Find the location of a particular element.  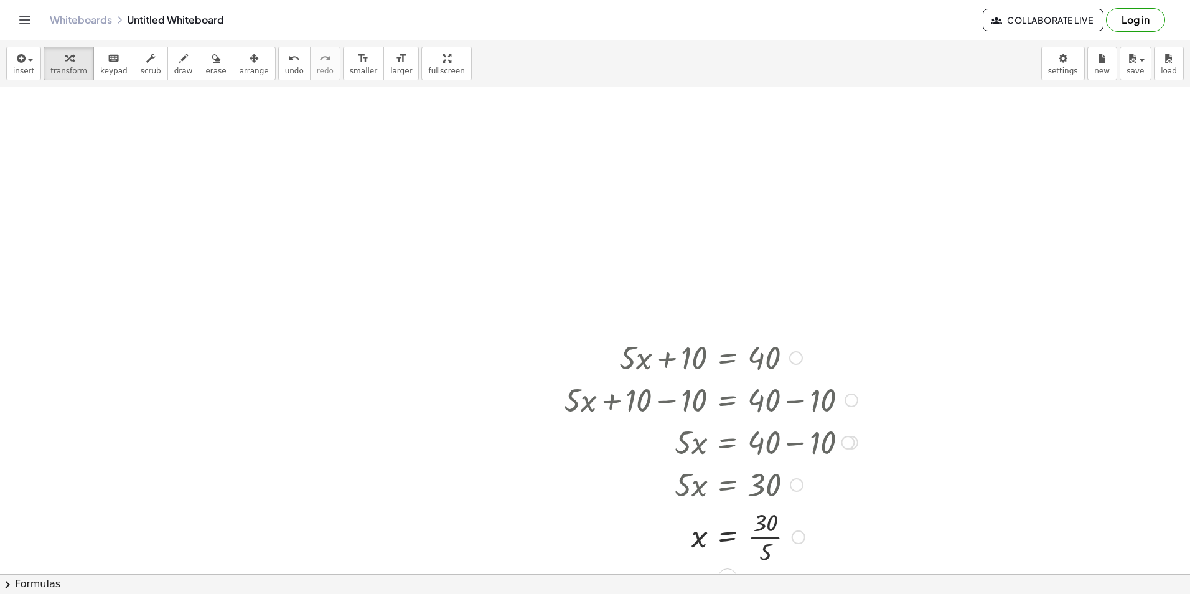

button: keyboardkeypad is located at coordinates (114, 63).